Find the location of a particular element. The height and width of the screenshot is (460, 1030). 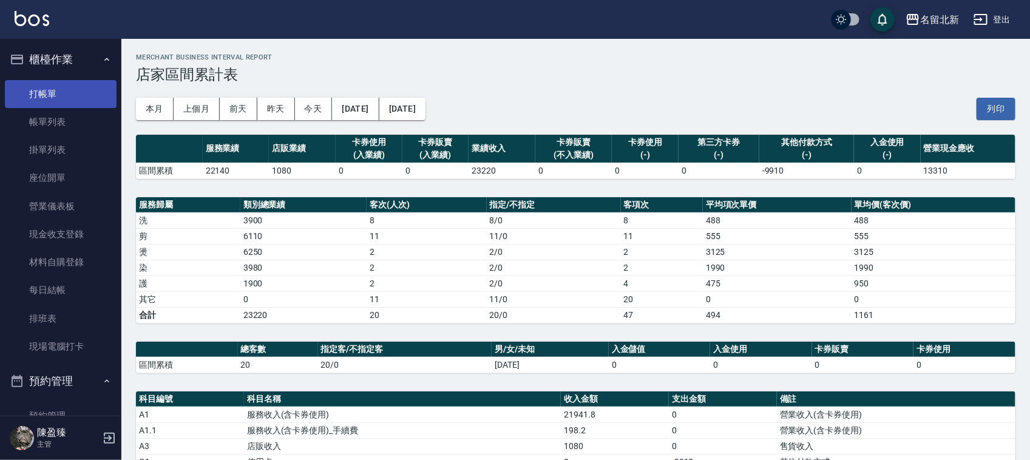

td: 3980 is located at coordinates (303, 268).